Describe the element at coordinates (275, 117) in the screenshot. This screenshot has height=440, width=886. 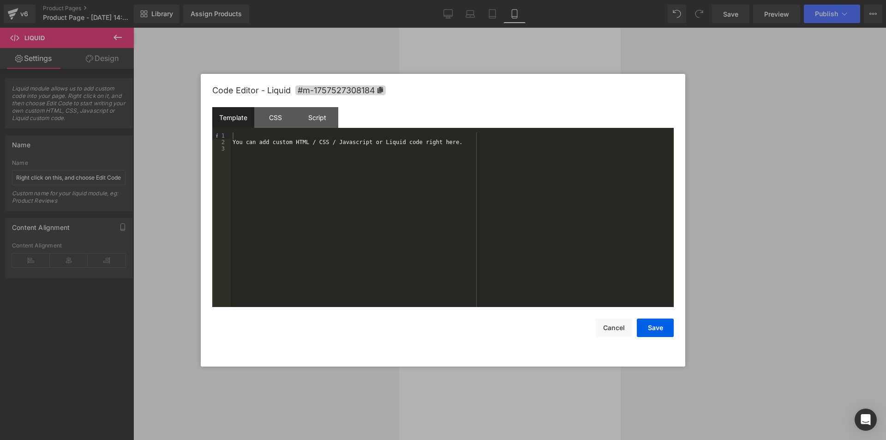
I see `div: CSS` at that location.